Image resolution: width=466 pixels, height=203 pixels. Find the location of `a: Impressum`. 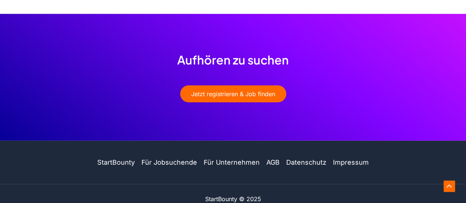

a: Impressum is located at coordinates (349, 162).